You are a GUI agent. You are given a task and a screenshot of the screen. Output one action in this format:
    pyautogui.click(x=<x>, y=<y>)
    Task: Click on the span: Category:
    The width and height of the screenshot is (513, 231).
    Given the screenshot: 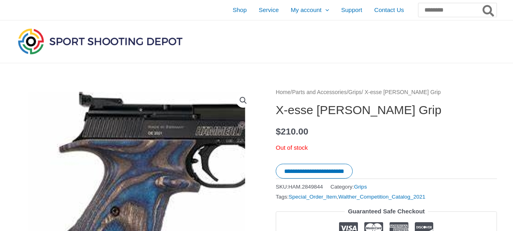 What is the action you would take?
    pyautogui.click(x=349, y=187)
    